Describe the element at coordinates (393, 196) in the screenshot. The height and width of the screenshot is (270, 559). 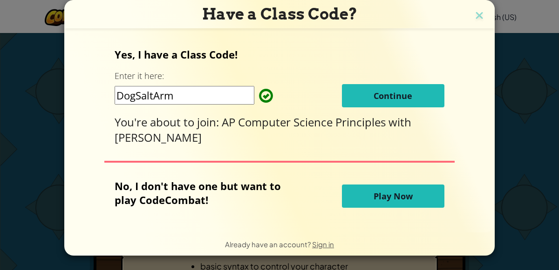
I see `span: Play Now` at that location.